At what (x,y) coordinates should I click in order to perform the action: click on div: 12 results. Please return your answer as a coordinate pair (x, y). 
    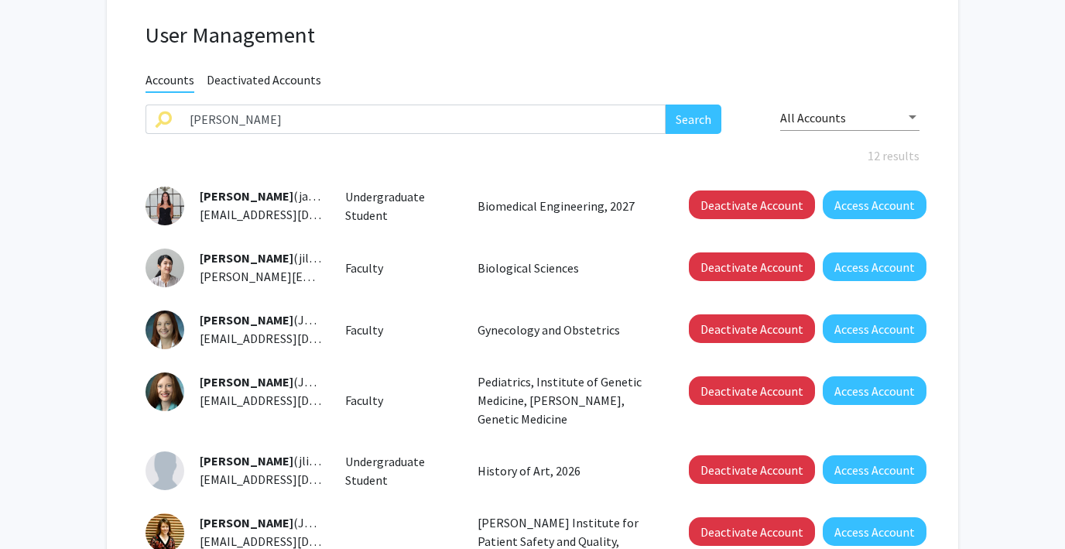
    Looking at the image, I should click on (533, 156).